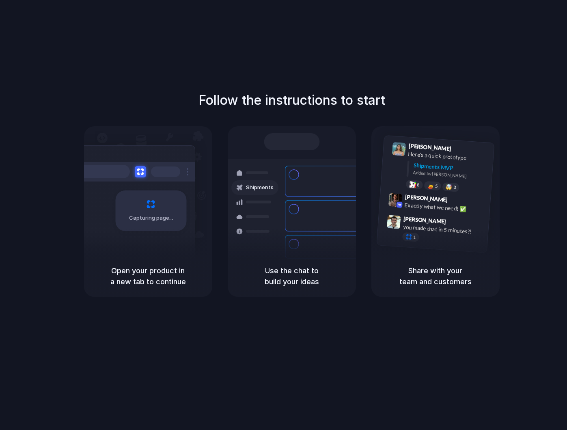 This screenshot has width=567, height=430. I want to click on h5: Use the chat to build your ideas, so click(292, 276).